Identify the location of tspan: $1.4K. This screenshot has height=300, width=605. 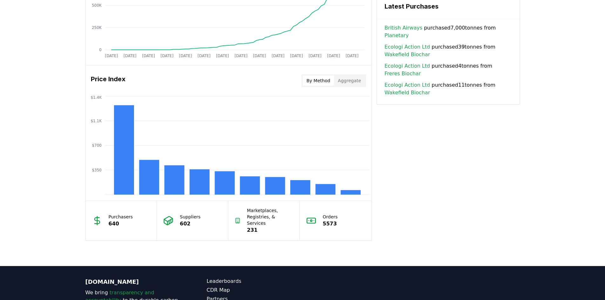
(96, 97).